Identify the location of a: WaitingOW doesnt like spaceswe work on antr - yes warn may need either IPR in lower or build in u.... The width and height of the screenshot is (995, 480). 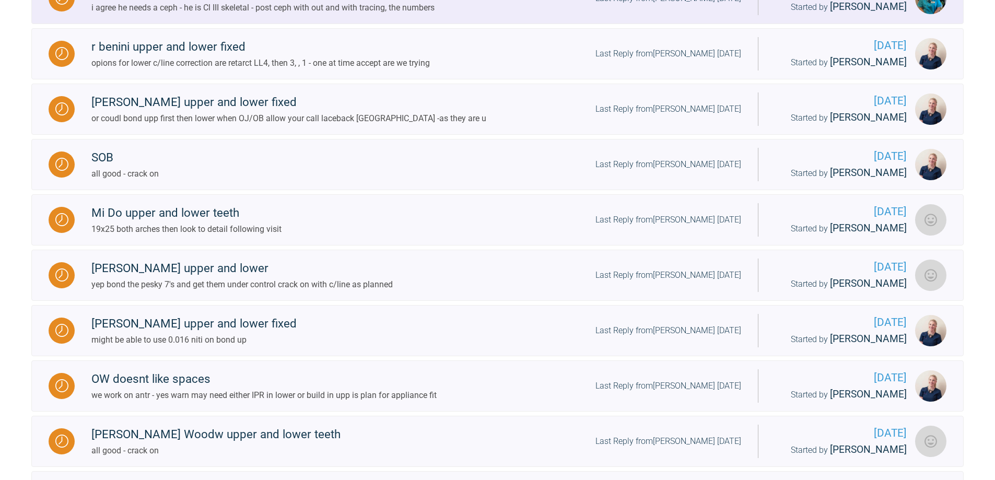
(497, 386).